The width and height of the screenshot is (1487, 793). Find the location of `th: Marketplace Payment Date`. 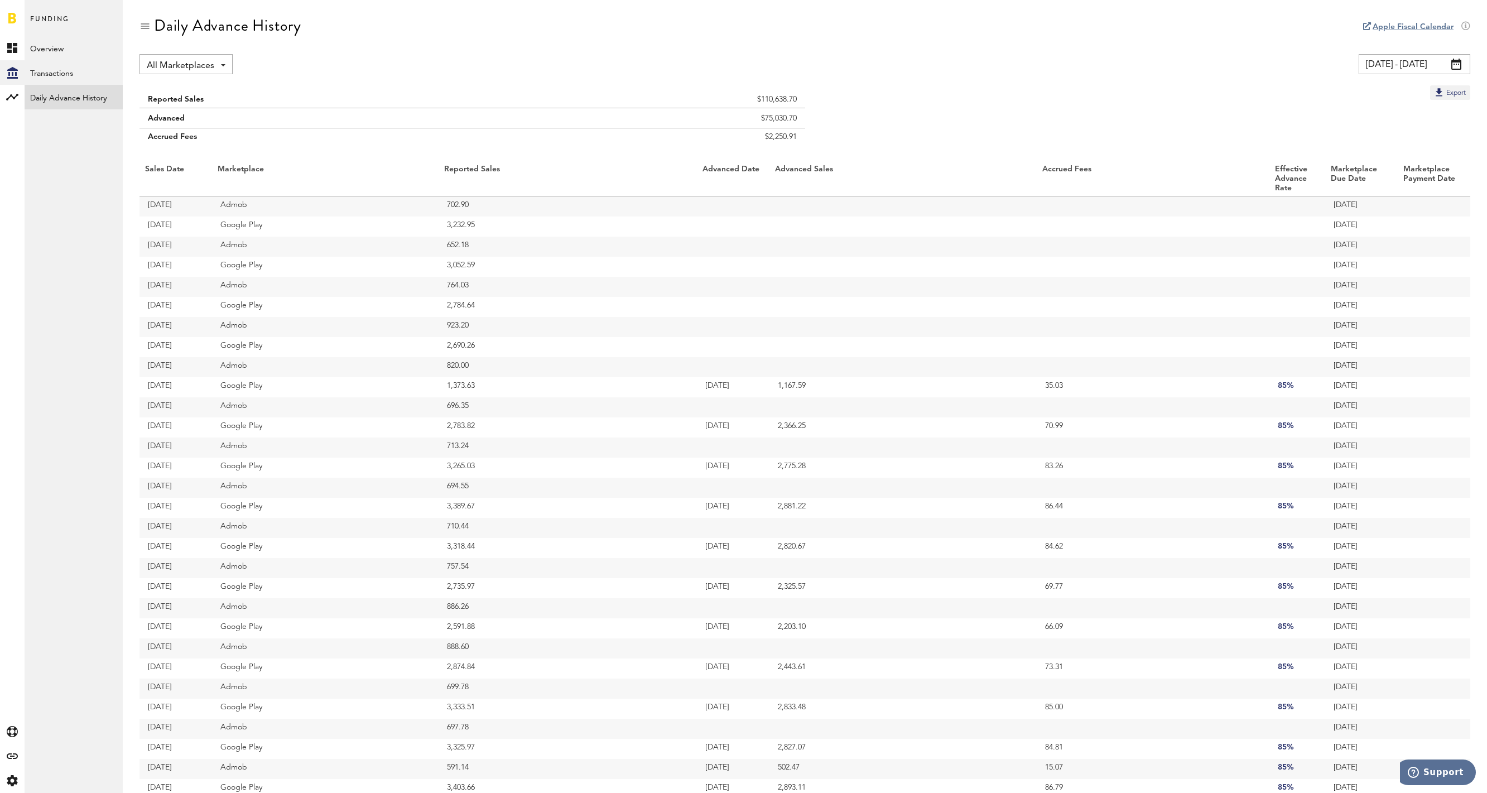

th: Marketplace Payment Date is located at coordinates (1434, 179).